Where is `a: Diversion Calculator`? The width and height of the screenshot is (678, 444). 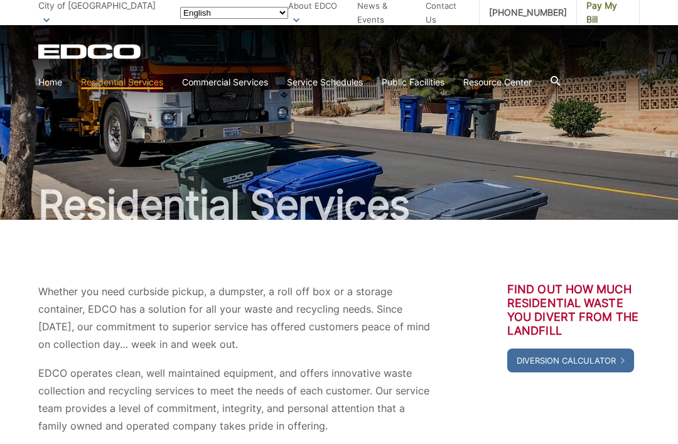
a: Diversion Calculator is located at coordinates (570, 360).